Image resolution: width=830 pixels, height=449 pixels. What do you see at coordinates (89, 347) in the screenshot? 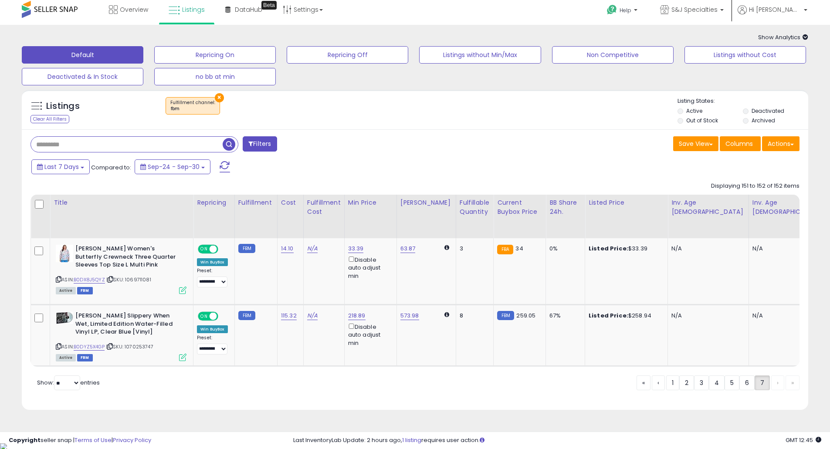
I see `a: B0DYZ5X4GP` at bounding box center [89, 347].